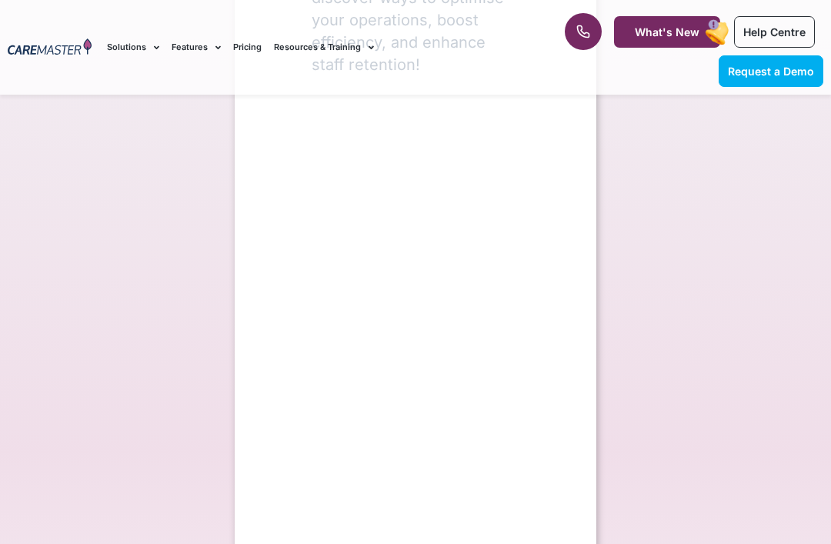 The height and width of the screenshot is (544, 831). What do you see at coordinates (667, 32) in the screenshot?
I see `a: What's New` at bounding box center [667, 32].